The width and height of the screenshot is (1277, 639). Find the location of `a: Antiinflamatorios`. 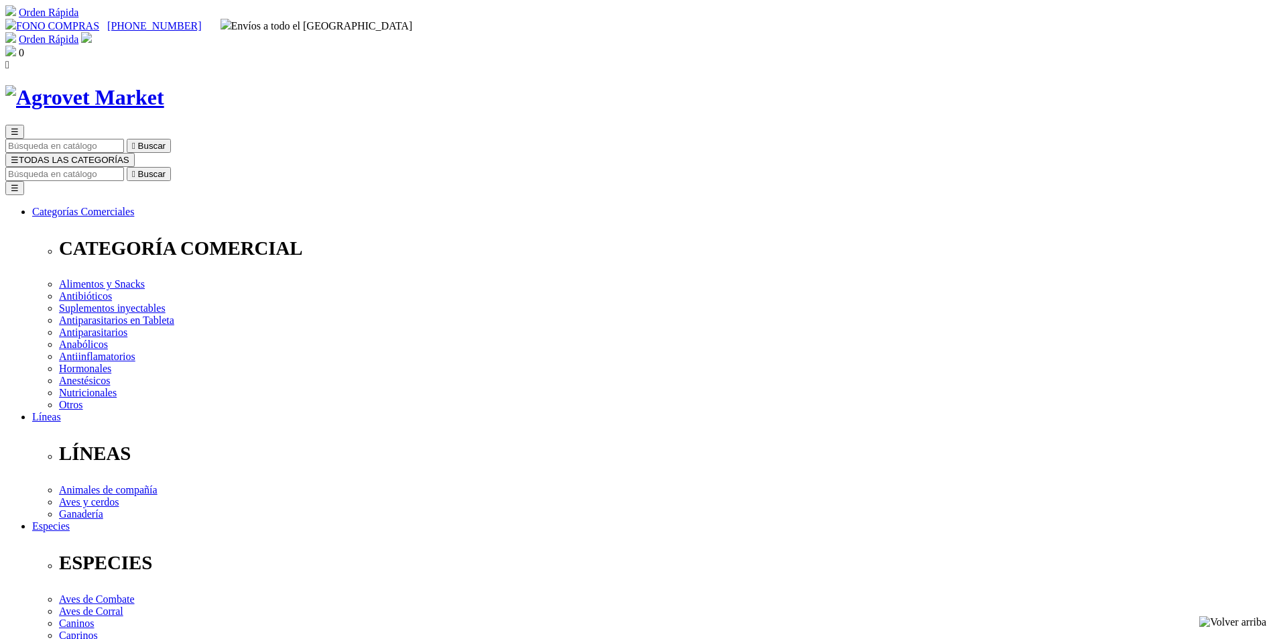

a: Antiinflamatorios is located at coordinates (97, 356).